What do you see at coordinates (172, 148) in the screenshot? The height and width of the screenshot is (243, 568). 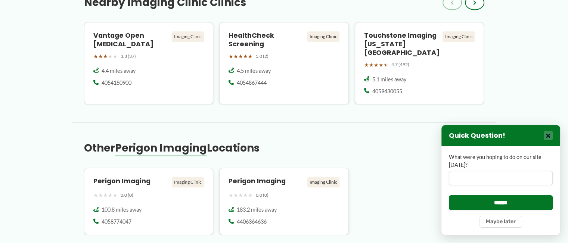 I see `h3: Other Locations` at bounding box center [172, 148].